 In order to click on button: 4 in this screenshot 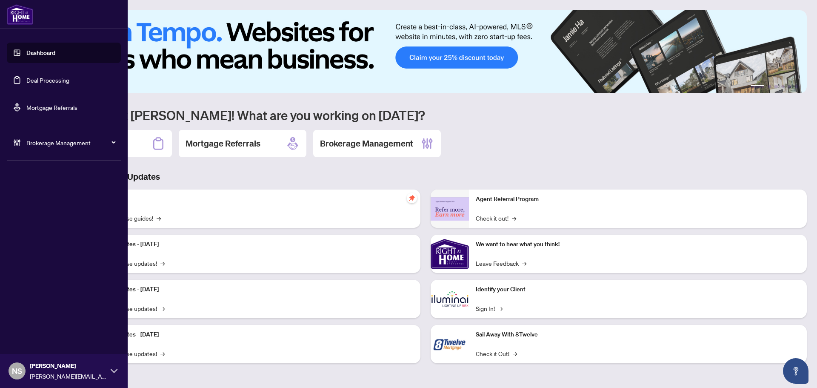, I will do `click(783, 86)`.